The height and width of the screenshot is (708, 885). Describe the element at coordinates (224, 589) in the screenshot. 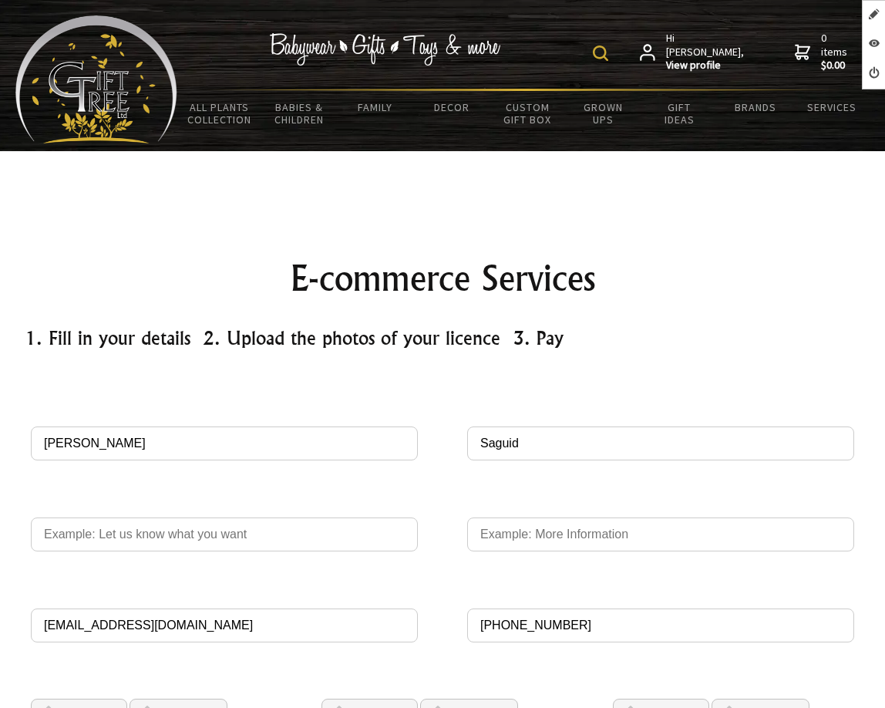

I see `span: Email Address` at that location.